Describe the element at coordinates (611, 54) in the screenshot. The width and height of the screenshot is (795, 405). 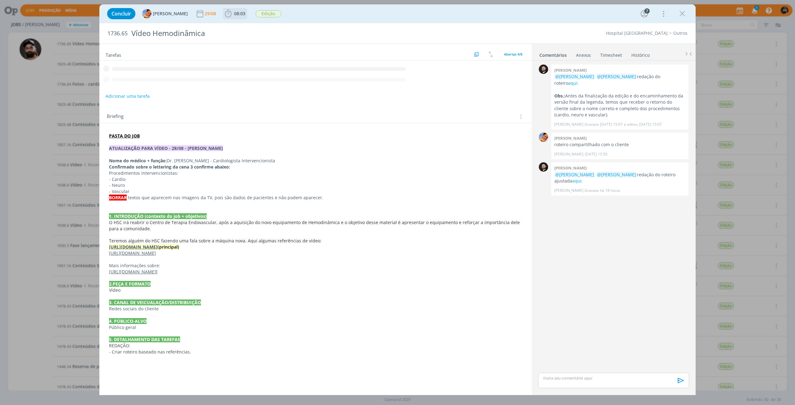
I see `a: Timesheet` at that location.